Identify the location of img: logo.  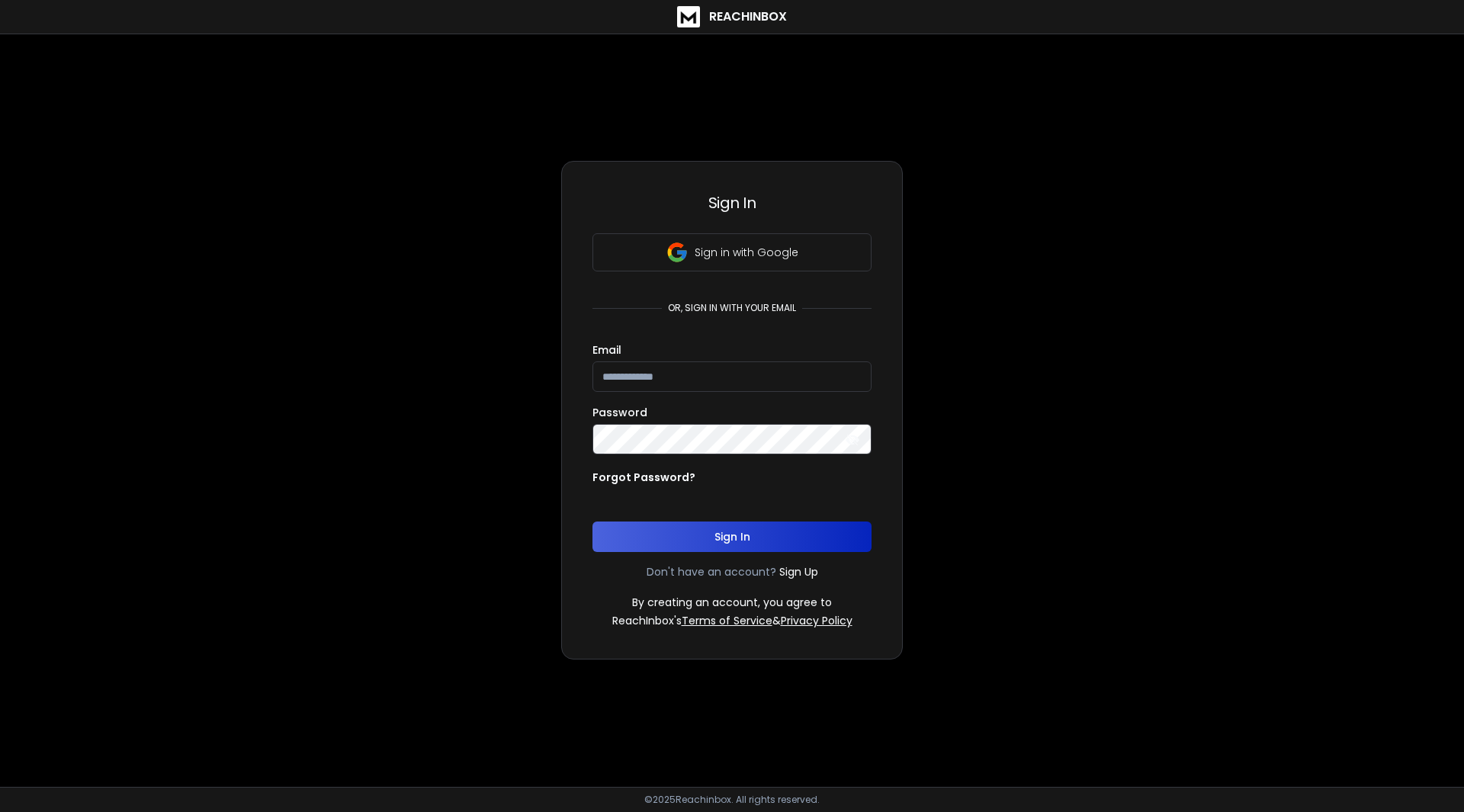
(689, 17).